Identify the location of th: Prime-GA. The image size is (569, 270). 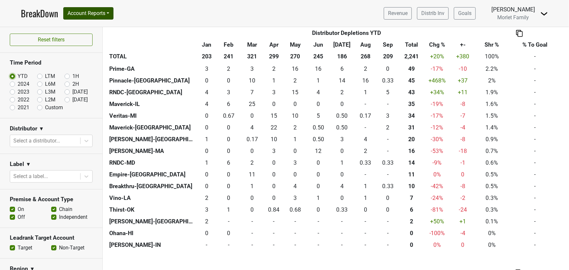
(152, 69).